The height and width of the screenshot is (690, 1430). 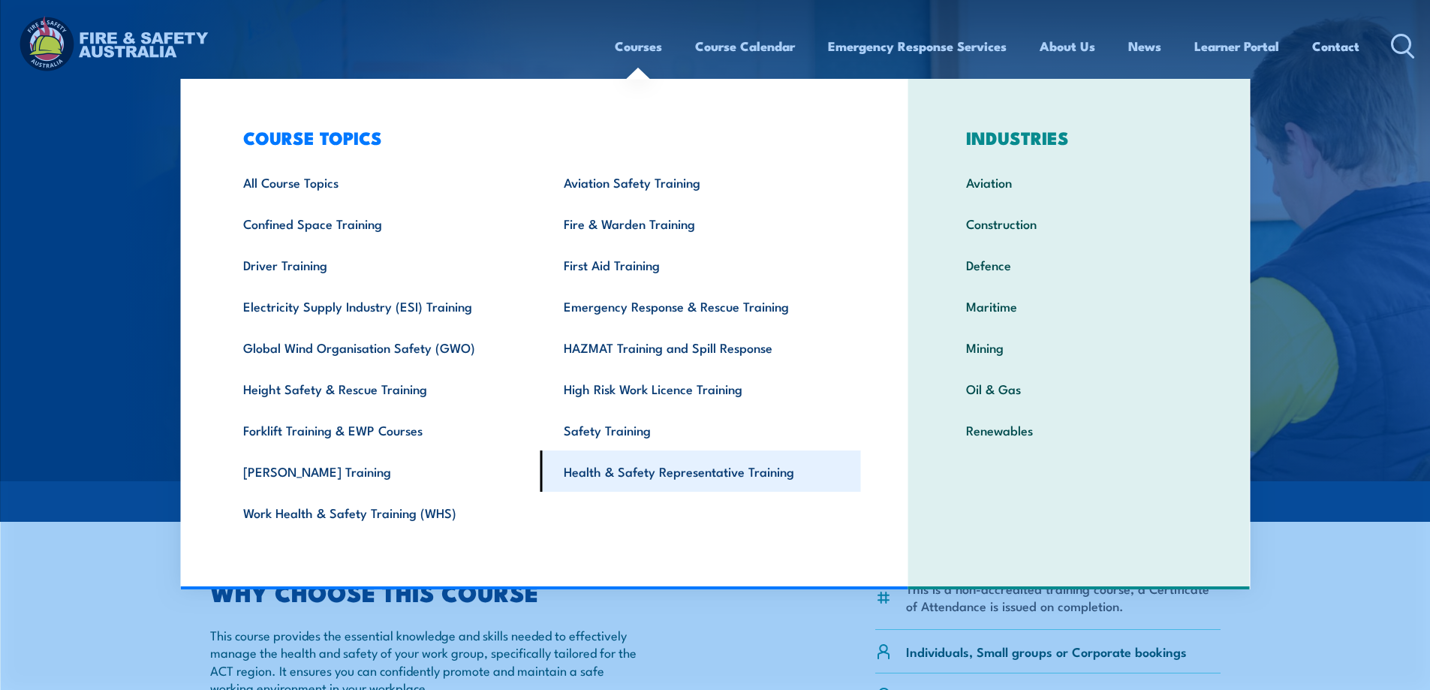 I want to click on a: About Us, so click(x=1067, y=46).